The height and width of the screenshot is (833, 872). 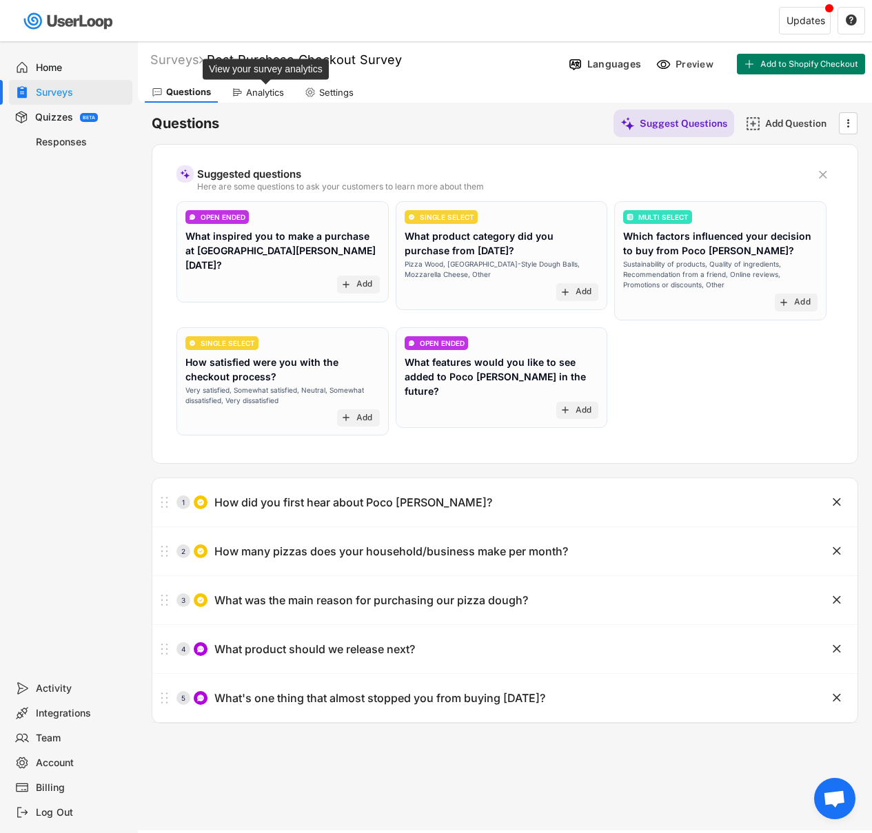 I want to click on div: Quizzes, so click(x=54, y=117).